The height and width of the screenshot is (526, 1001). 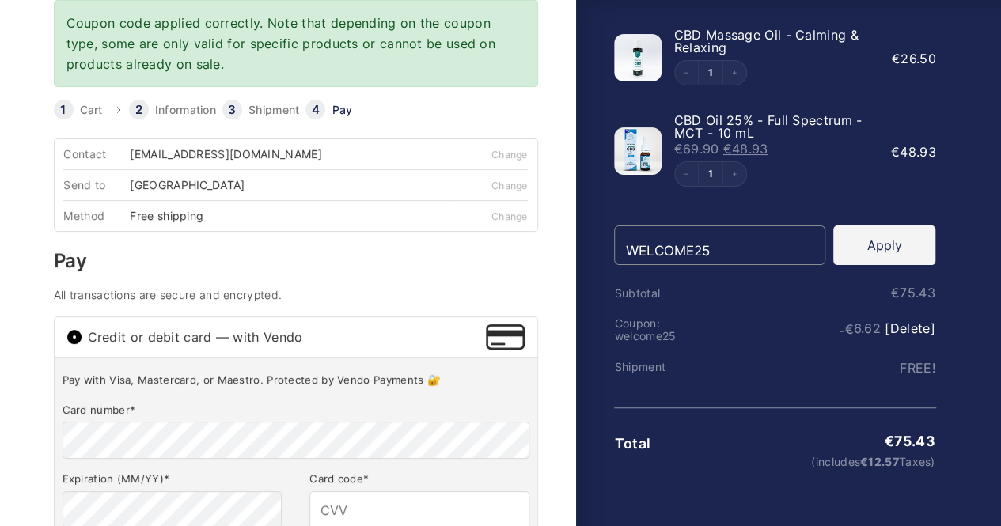 What do you see at coordinates (720, 245) in the screenshot?
I see `input: Enter the promotional code` at bounding box center [720, 245].